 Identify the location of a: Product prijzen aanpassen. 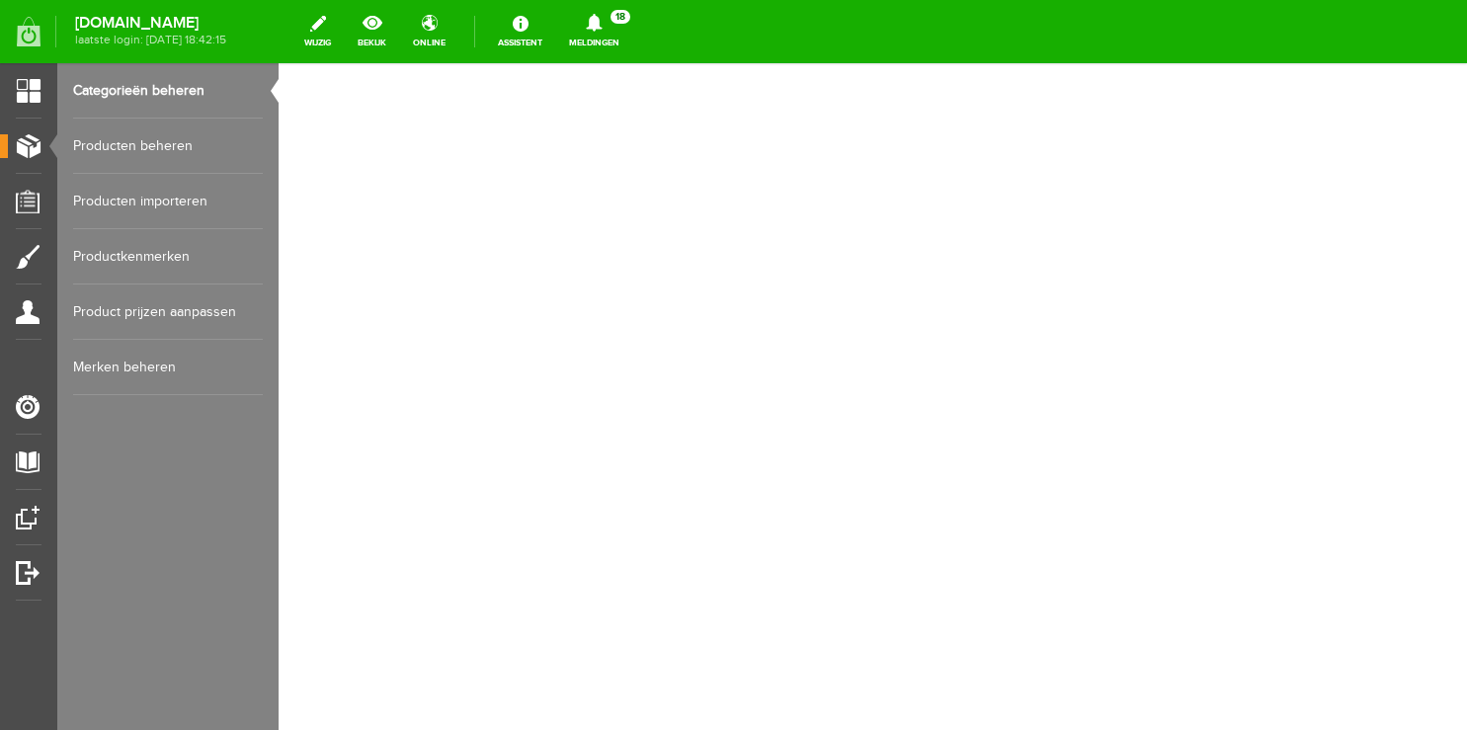
(168, 312).